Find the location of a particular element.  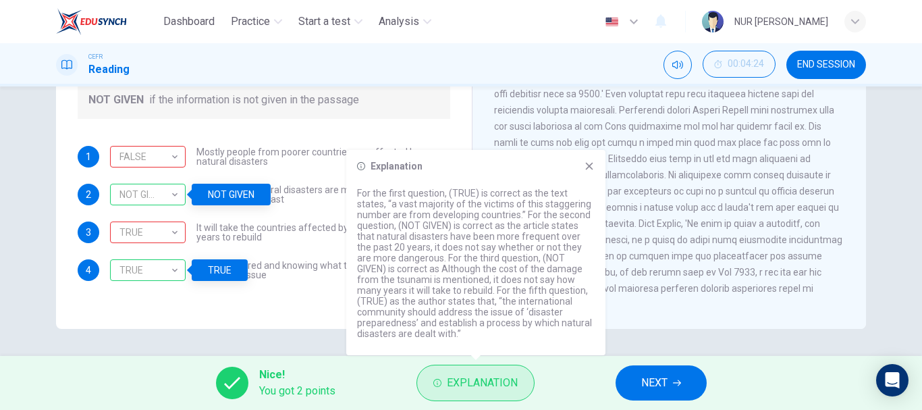

span: END SESSION is located at coordinates (826, 65).